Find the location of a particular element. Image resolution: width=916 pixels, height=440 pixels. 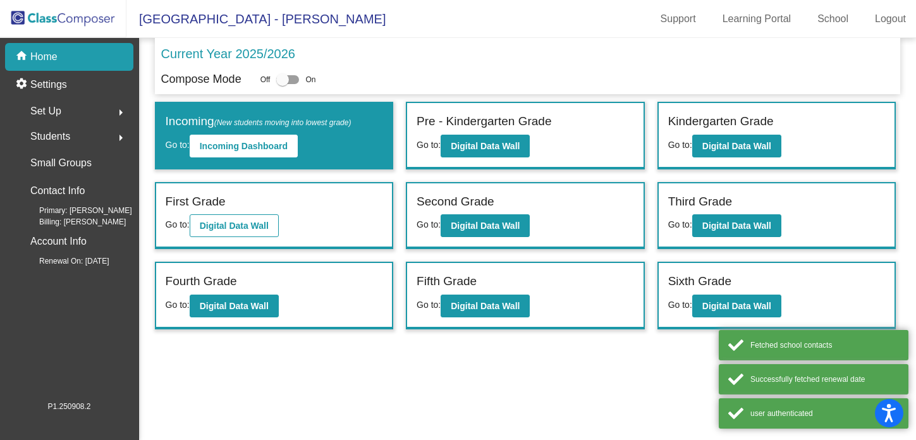

p: Settings is located at coordinates (49, 85).